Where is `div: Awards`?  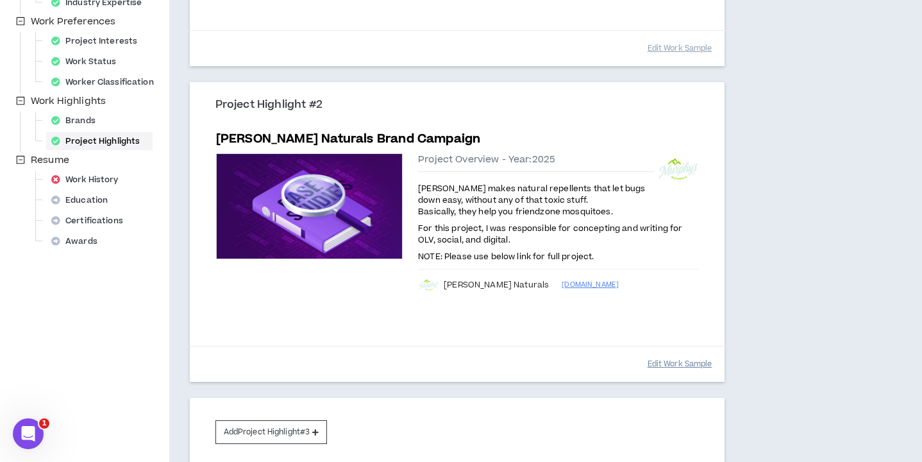 div: Awards is located at coordinates (78, 241).